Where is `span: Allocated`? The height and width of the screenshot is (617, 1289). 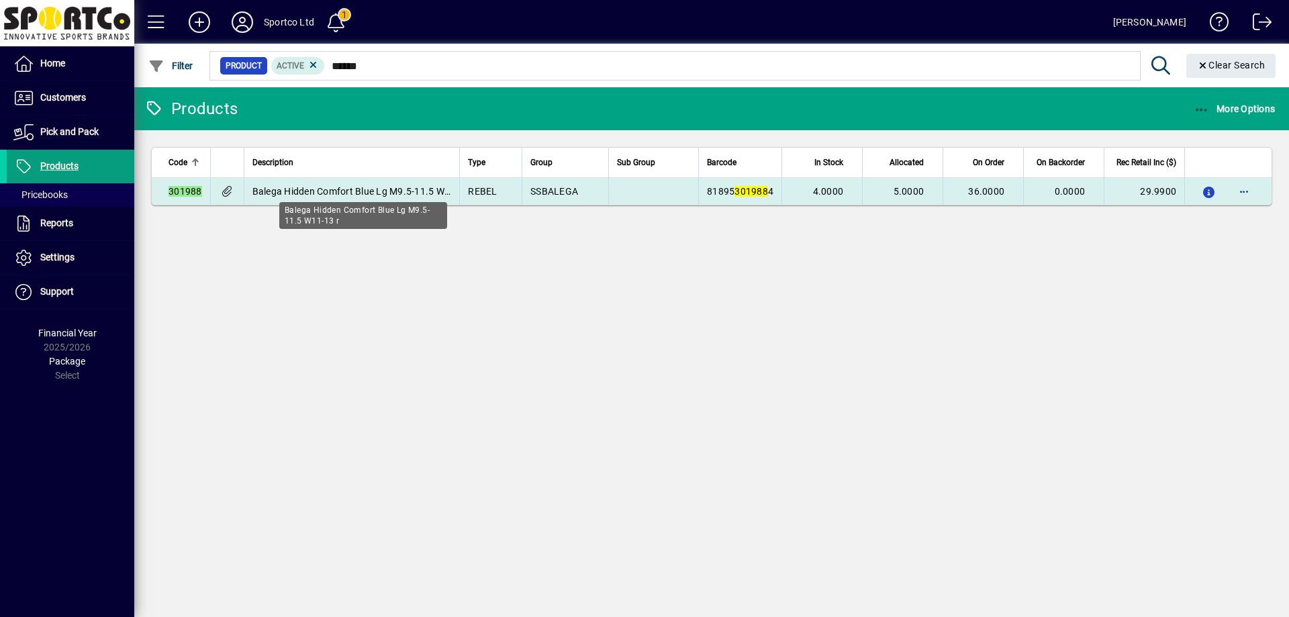
span: Allocated is located at coordinates (906, 162).